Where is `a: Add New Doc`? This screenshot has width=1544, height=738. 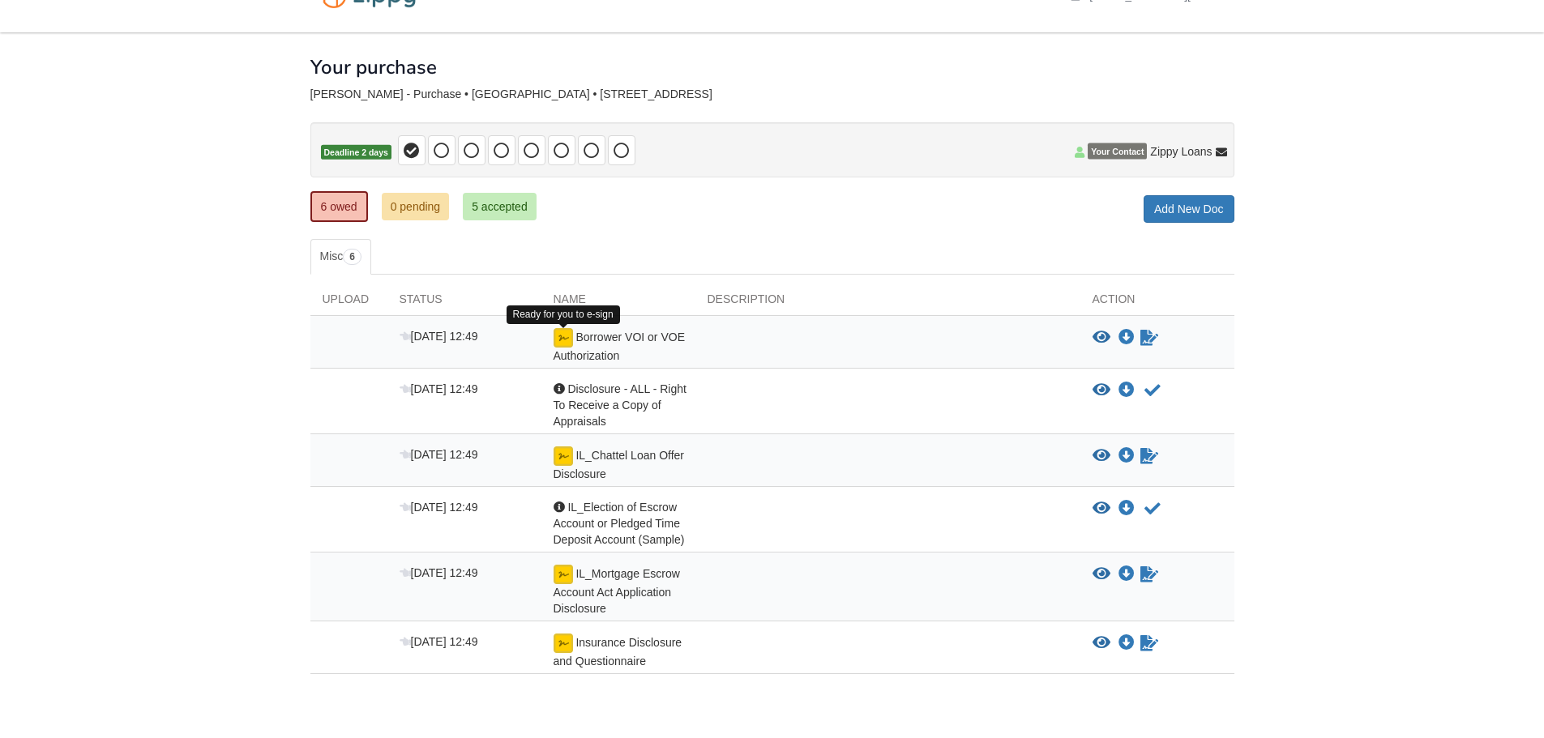
a: Add New Doc is located at coordinates (1189, 209).